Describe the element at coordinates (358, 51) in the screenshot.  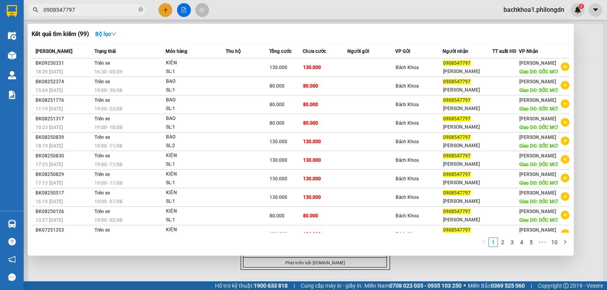
I see `span: Người gửi` at that location.